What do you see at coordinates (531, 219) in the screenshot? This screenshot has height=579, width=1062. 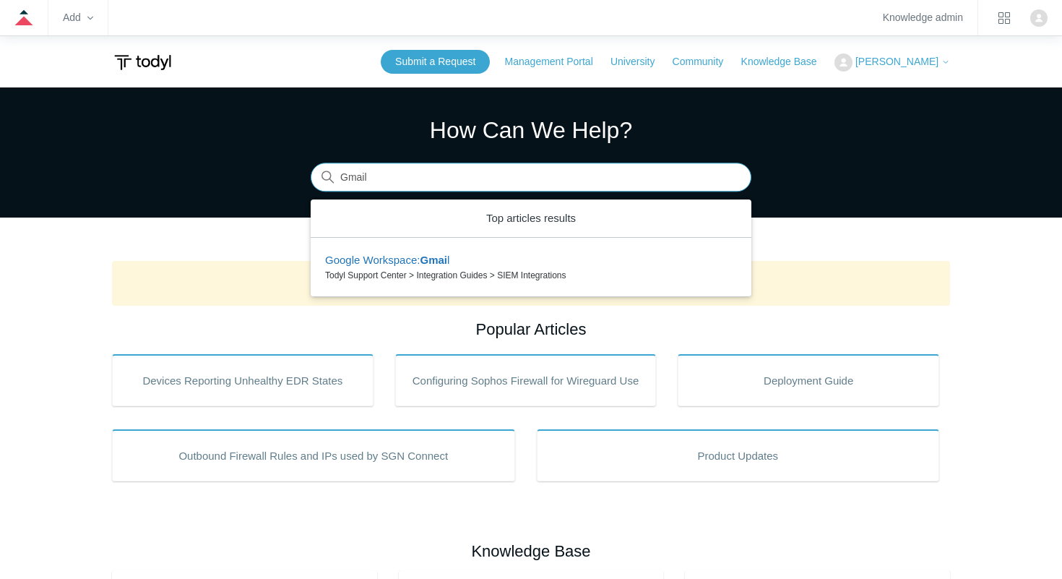 I see `zd-autocomplete-header: Top articles results` at bounding box center [531, 219].